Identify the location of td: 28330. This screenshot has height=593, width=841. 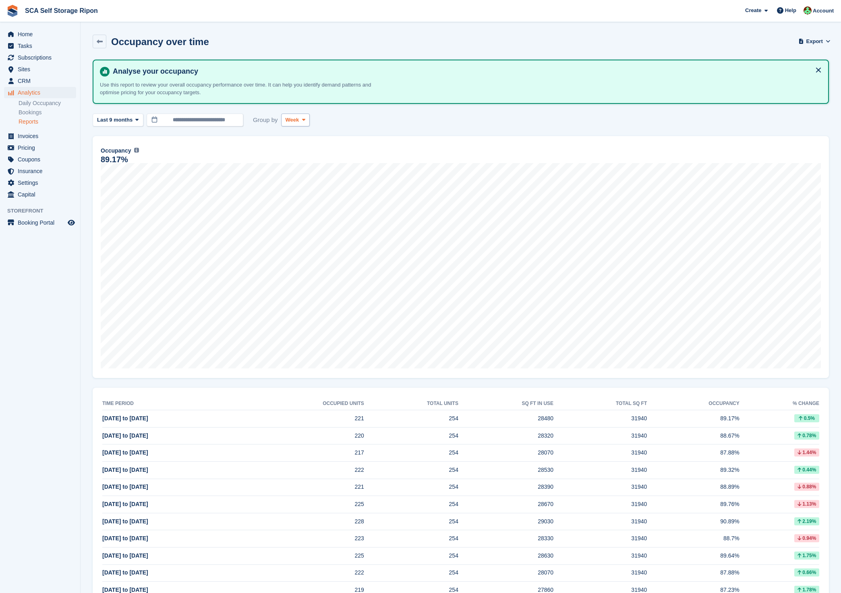
(506, 539).